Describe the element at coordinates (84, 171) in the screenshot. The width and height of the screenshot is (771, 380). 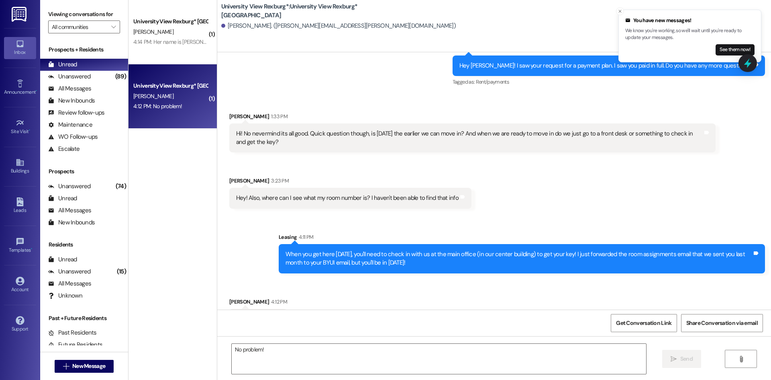
I see `div: Prospects` at that location.